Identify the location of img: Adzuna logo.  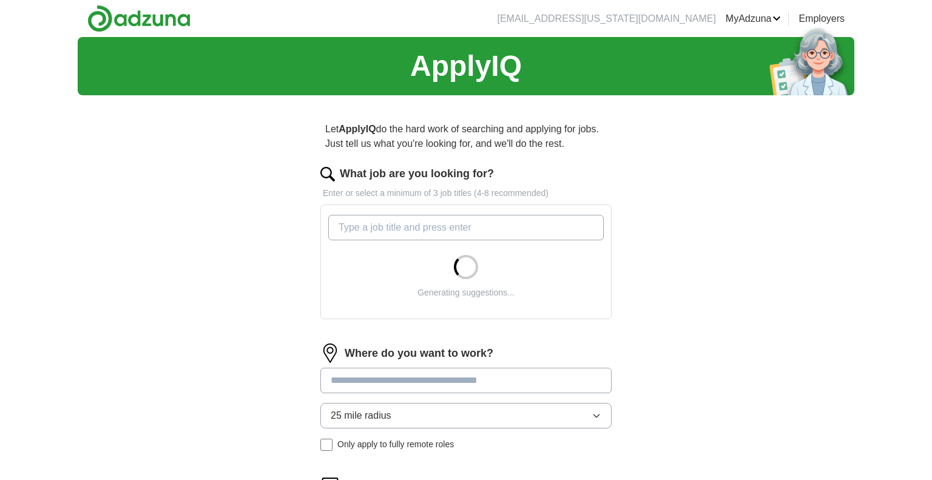
(139, 18).